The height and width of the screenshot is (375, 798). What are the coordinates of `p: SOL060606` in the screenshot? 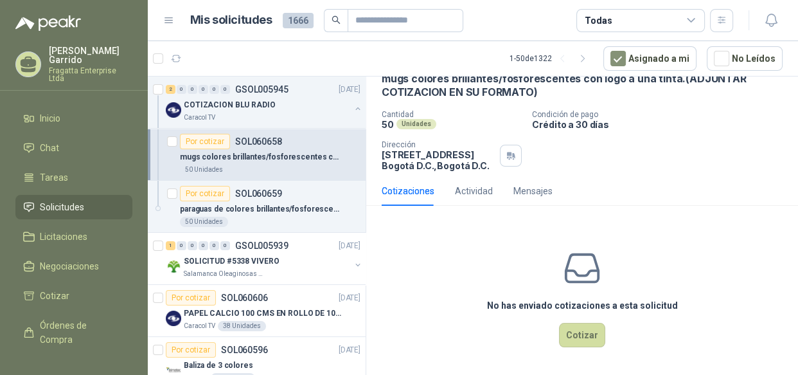 It's located at (244, 297).